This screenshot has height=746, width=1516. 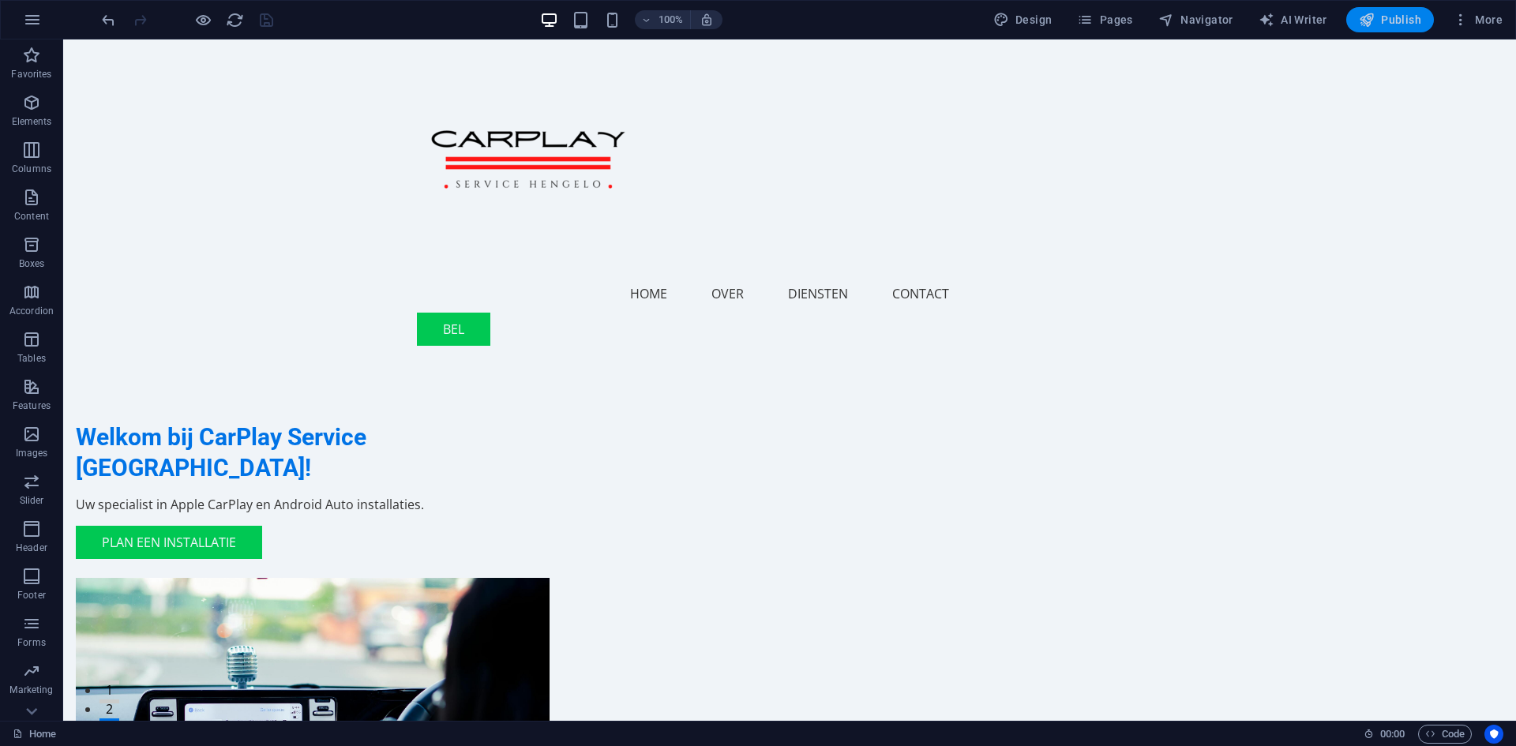 What do you see at coordinates (1104, 20) in the screenshot?
I see `span: Pages` at bounding box center [1104, 20].